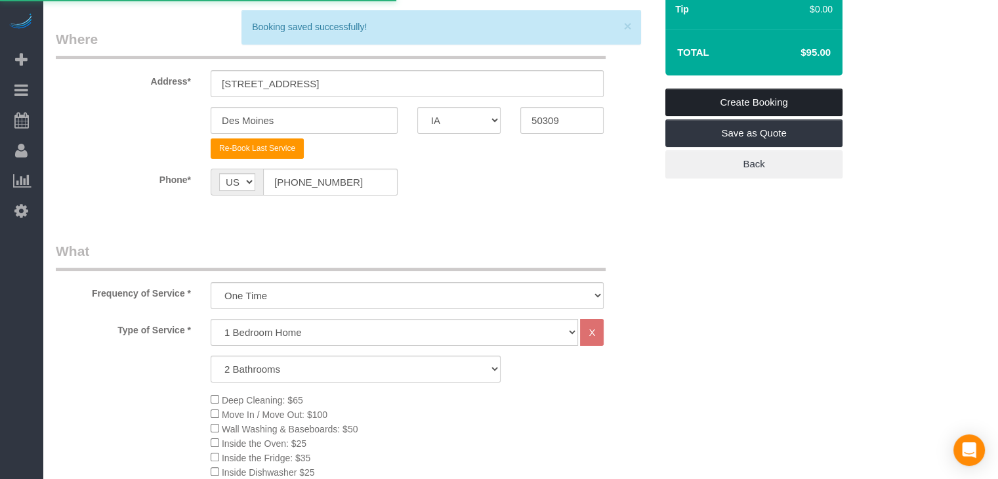  What do you see at coordinates (21, 22) in the screenshot?
I see `img: Automaid Logo` at bounding box center [21, 22].